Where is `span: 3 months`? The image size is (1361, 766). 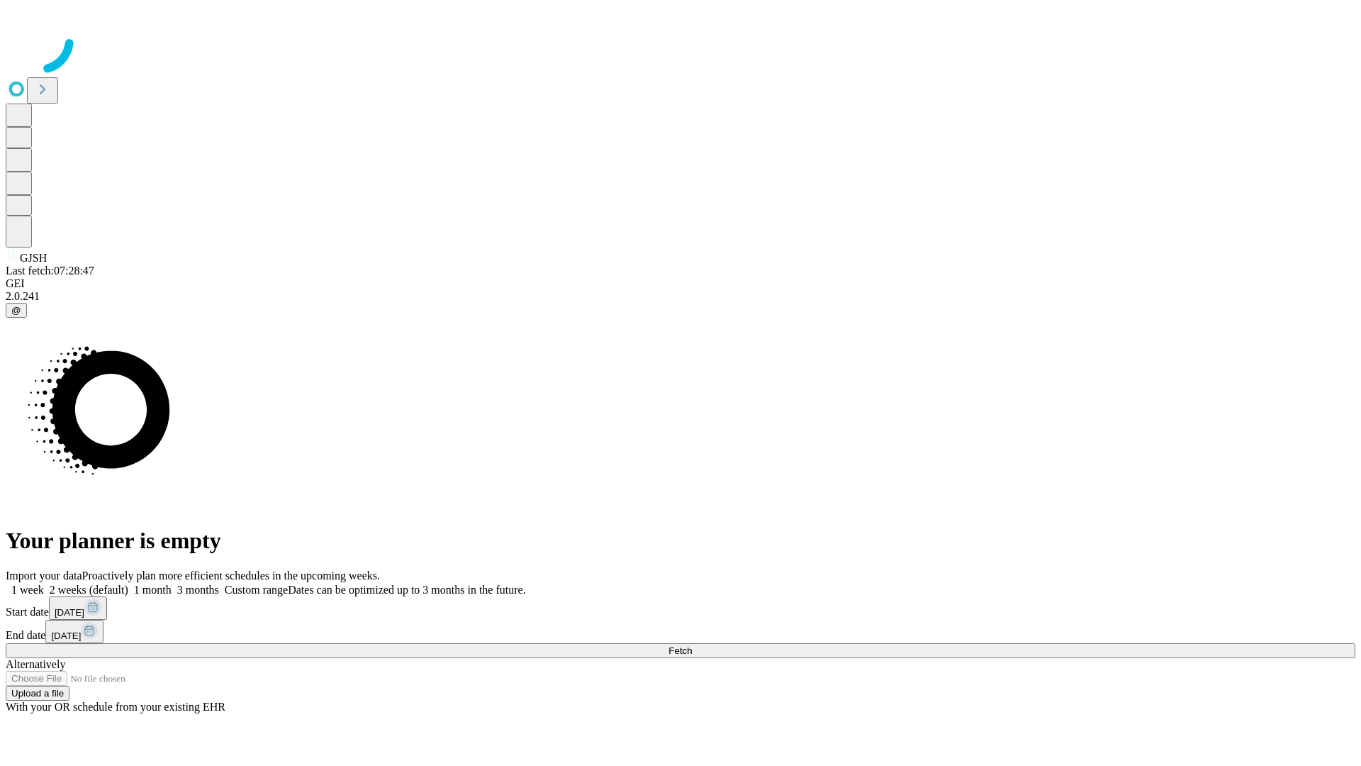
span: 3 months is located at coordinates (198, 589).